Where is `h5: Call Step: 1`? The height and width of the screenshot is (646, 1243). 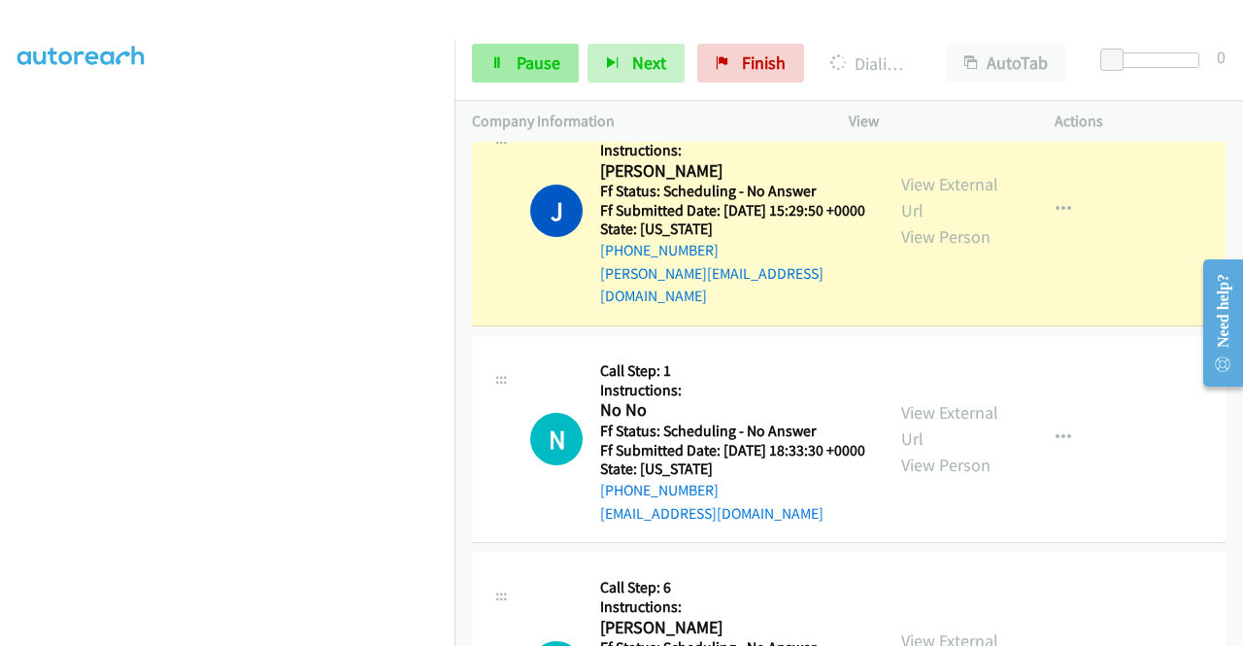
h5: Call Step: 1 is located at coordinates (732, 371).